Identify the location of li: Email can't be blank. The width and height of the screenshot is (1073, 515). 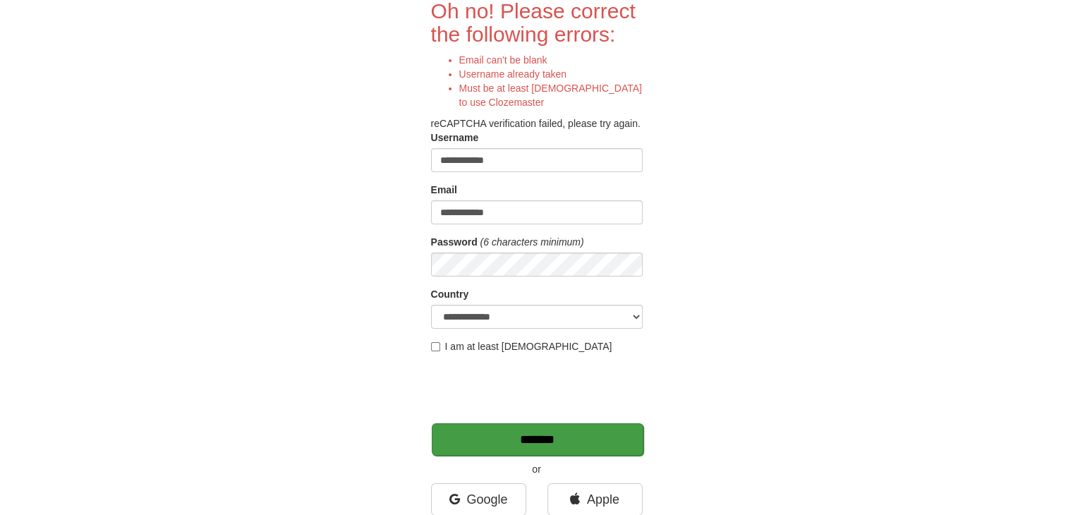
(551, 60).